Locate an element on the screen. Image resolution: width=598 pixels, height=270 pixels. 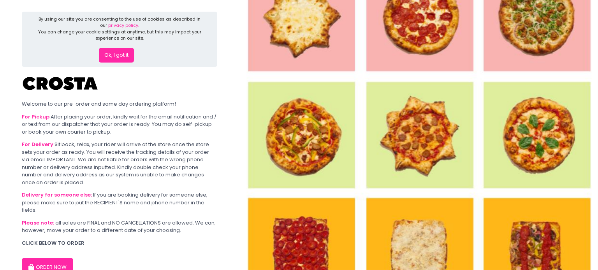
div: After placing your order, kindly wait for the email notification and / or text from our dispatche... is located at coordinates (119, 125).